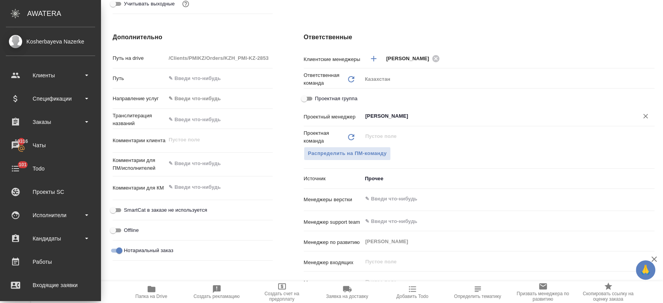 The height and width of the screenshot is (303, 663). I want to click on p: Комментарии для КМ, so click(139, 188).